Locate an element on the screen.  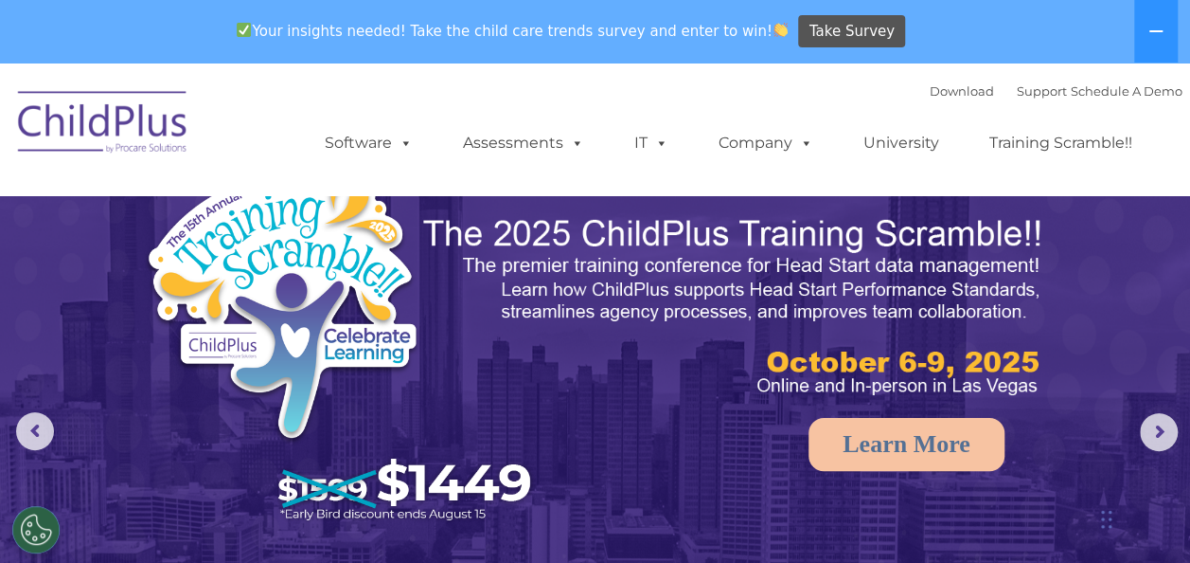
a: Learn More is located at coordinates (906, 444).